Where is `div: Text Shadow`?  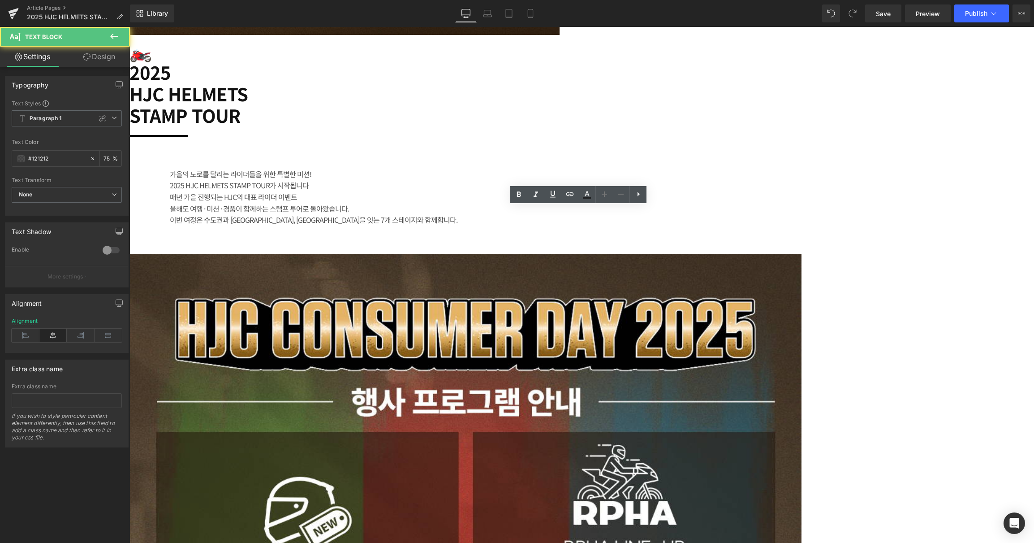
div: Text Shadow is located at coordinates (31, 229).